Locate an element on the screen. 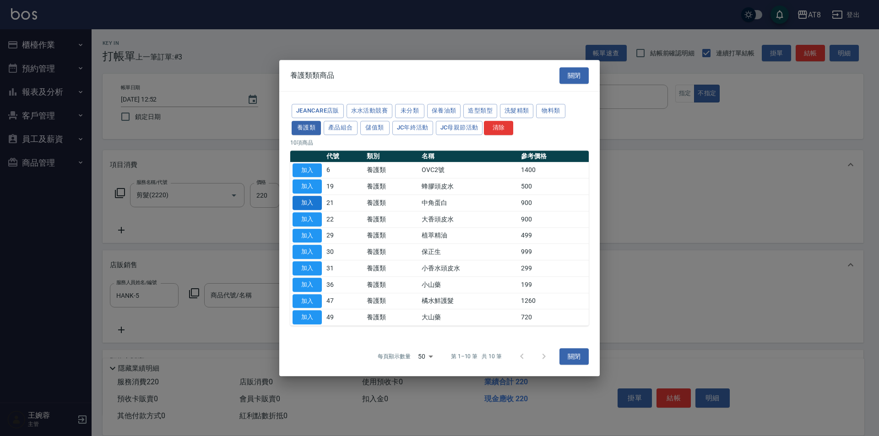  td: 中角蛋白 is located at coordinates (469, 203).